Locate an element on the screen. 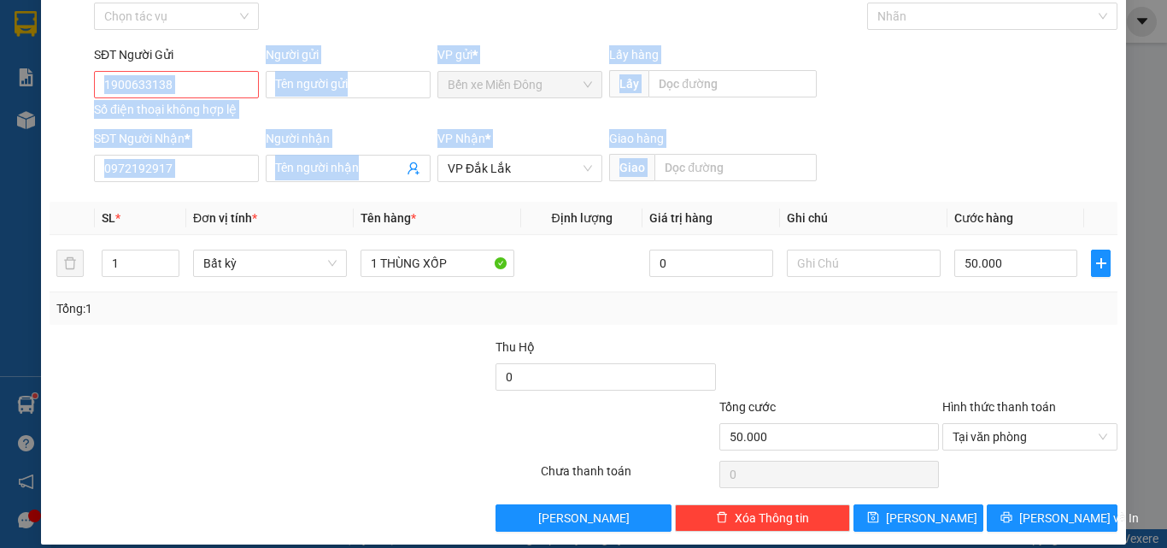 The image size is (1167, 548). span: Bến xe Miền Đông is located at coordinates (520, 85).